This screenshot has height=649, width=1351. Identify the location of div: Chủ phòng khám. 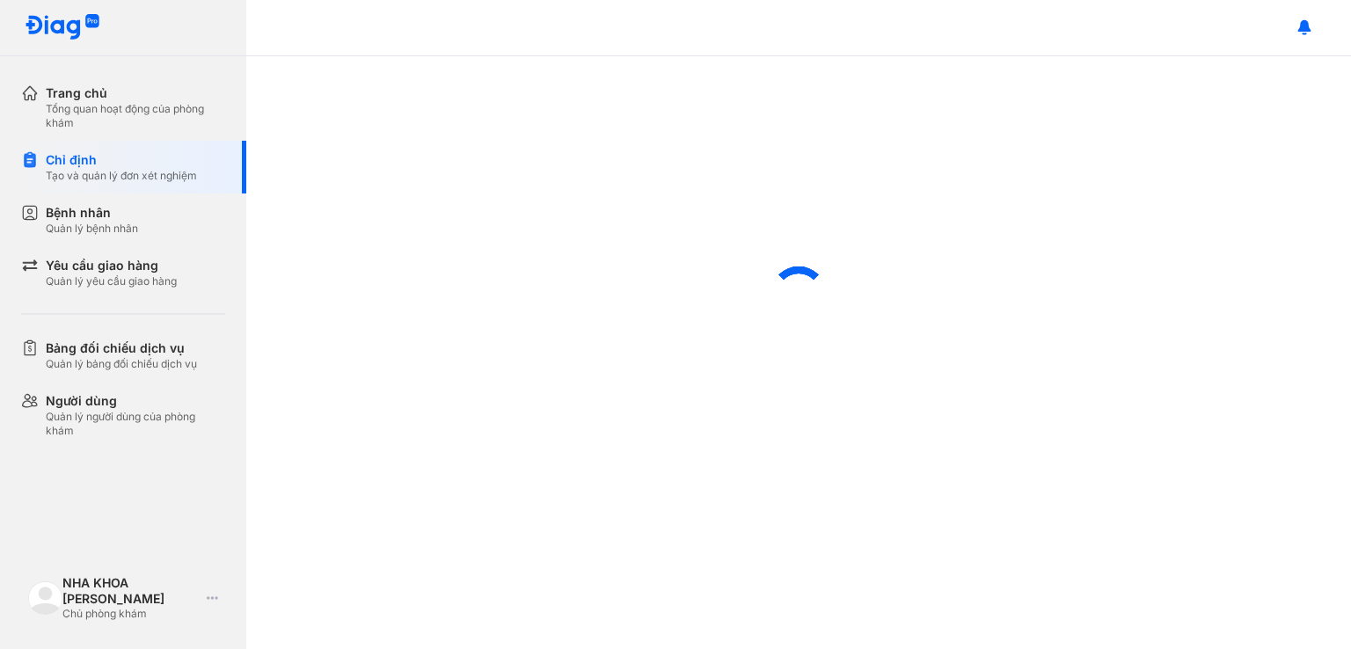
(131, 614).